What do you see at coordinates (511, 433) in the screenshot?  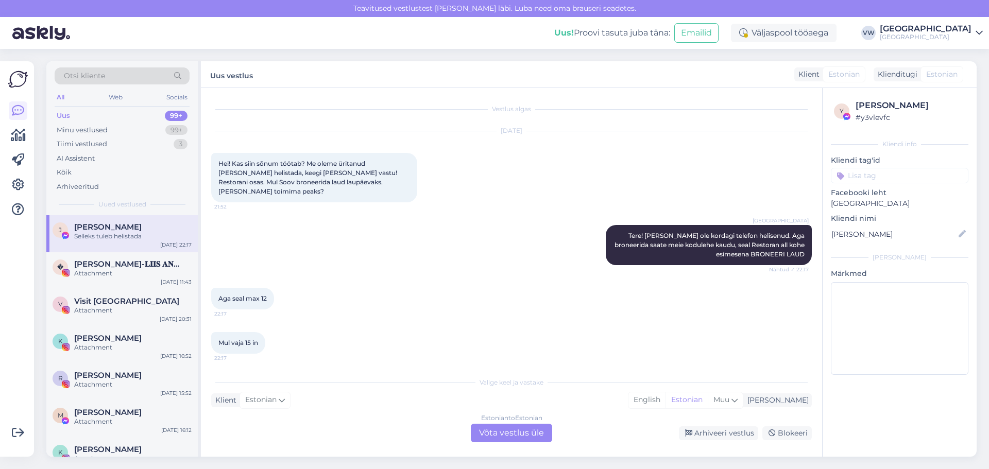 I see `div: Võta vestlus üle` at bounding box center [511, 433].